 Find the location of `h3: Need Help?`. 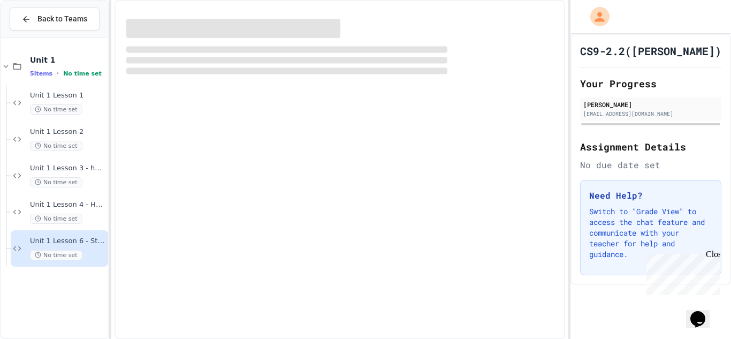

h3: Need Help? is located at coordinates (651, 195).